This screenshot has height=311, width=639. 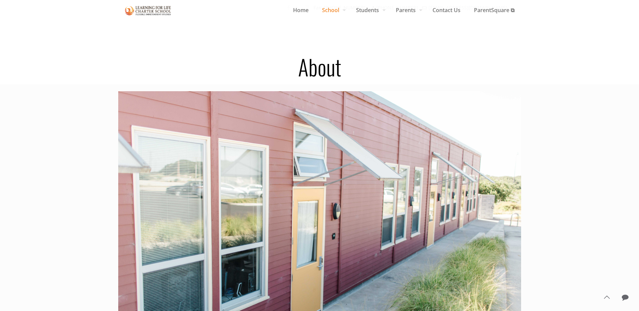 What do you see at coordinates (446, 10) in the screenshot?
I see `span: Contact Us` at bounding box center [446, 10].